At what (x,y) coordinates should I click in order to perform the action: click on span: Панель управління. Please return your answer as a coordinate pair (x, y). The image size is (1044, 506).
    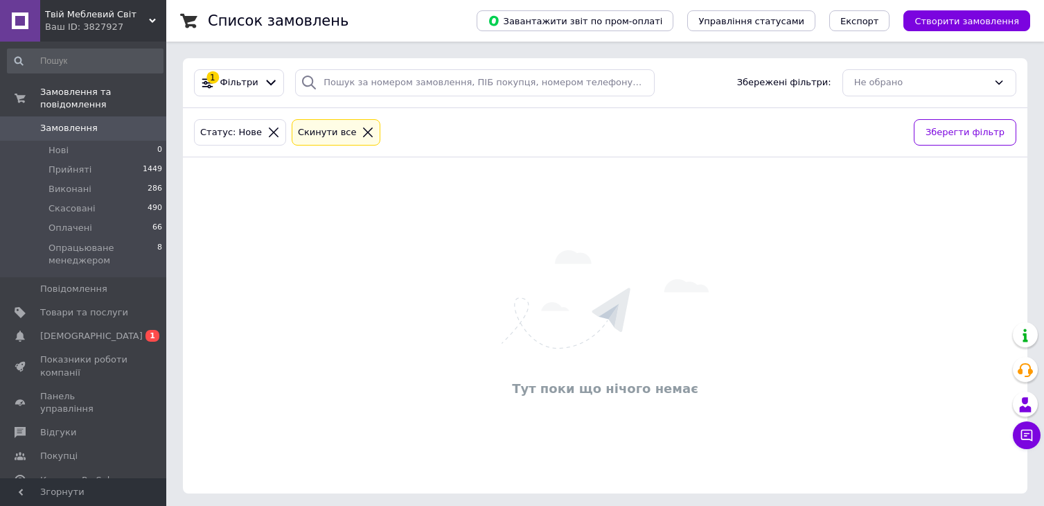
    Looking at the image, I should click on (84, 403).